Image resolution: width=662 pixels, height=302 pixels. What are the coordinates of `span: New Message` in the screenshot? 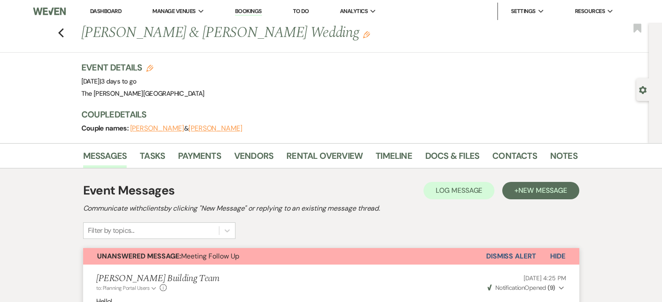 It's located at (542, 190).